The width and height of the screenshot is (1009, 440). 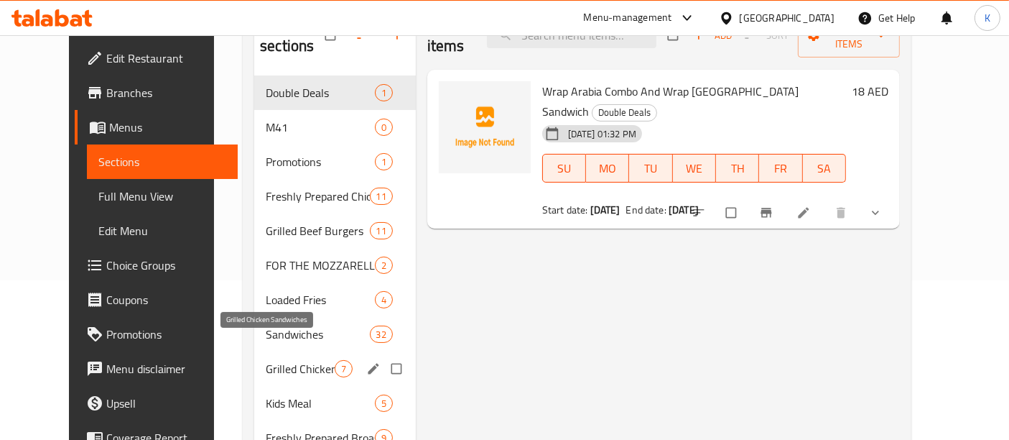 What do you see at coordinates (320, 93) in the screenshot?
I see `span: Double Deals` at bounding box center [320, 93].